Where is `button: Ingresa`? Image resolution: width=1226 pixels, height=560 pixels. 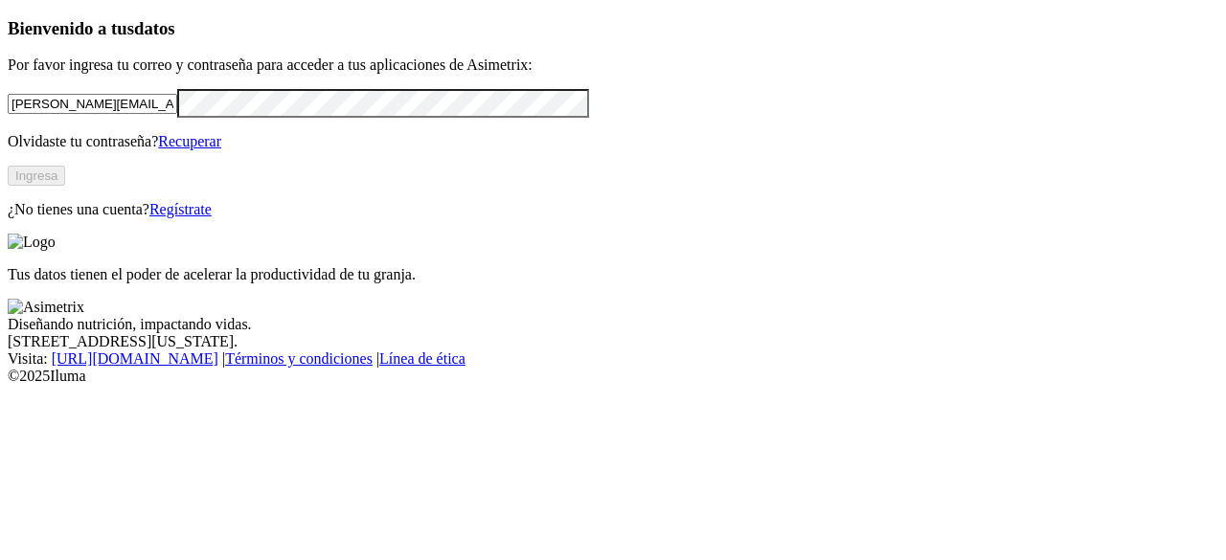
button: Ingresa is located at coordinates (36, 175).